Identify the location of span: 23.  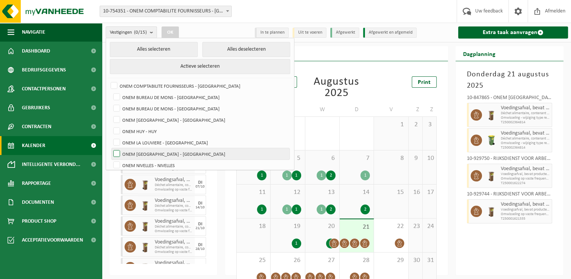
(416, 226).